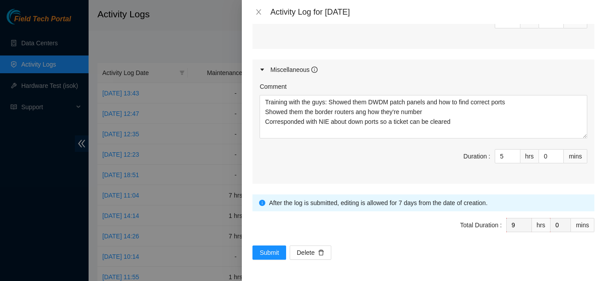  Describe the element at coordinates (311, 252) in the screenshot. I see `button: Deletedelete` at that location.